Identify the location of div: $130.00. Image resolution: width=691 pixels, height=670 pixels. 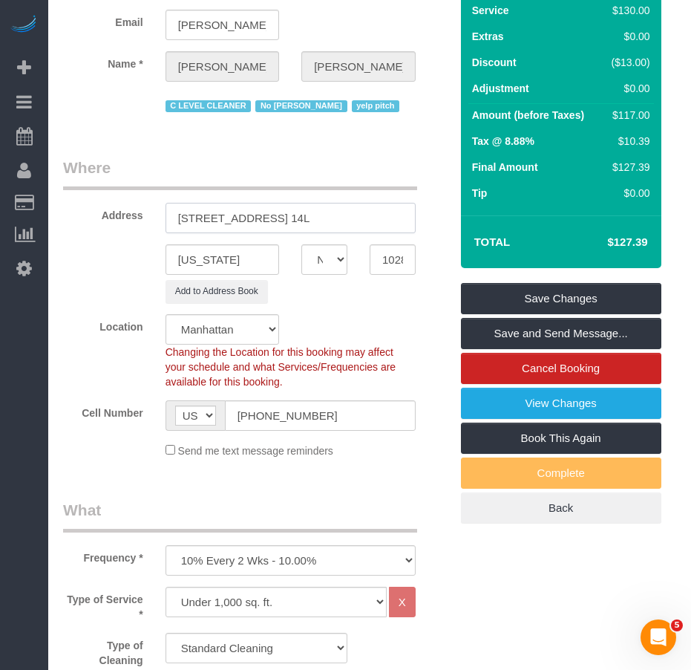
(628, 10).